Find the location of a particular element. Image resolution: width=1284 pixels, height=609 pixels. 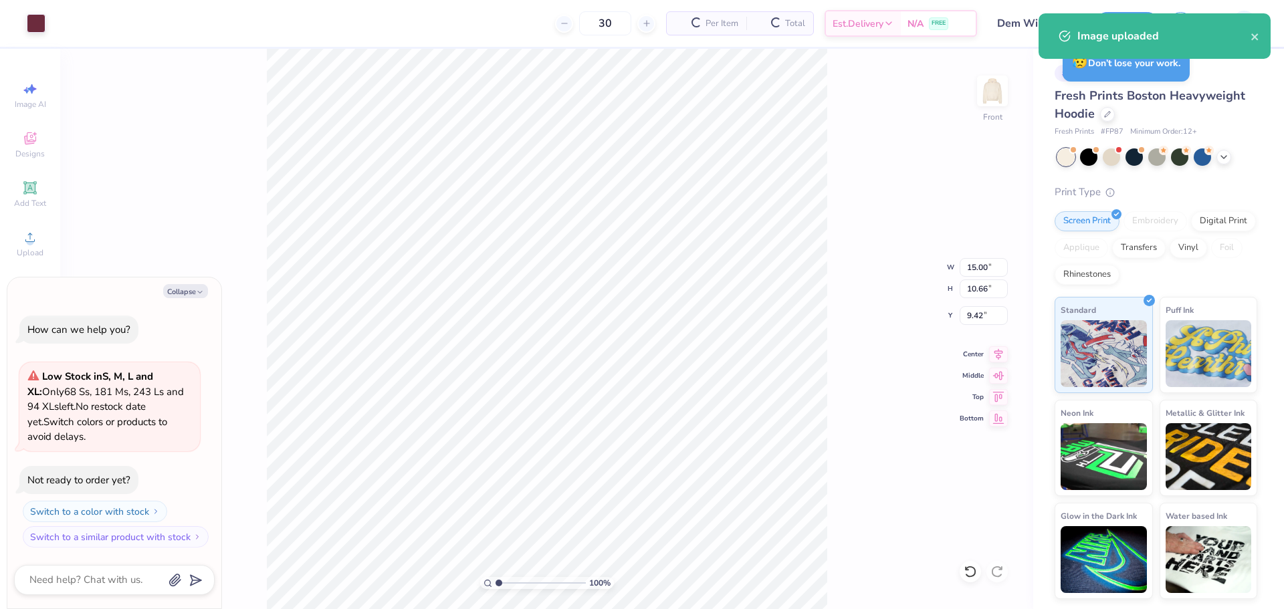

span: Est. Delivery is located at coordinates (858, 23).